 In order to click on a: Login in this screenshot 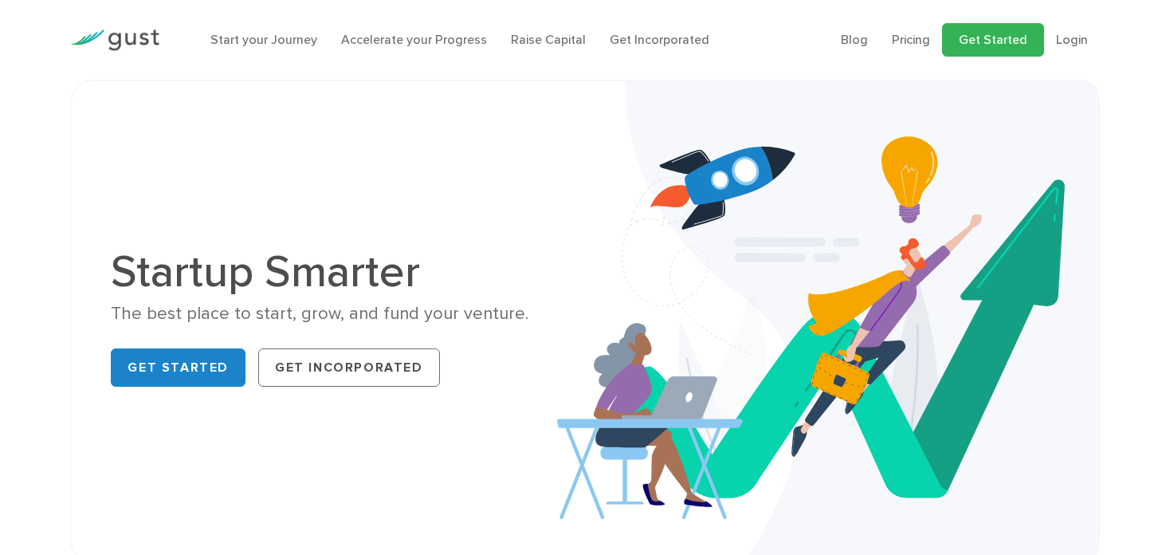, I will do `click(1072, 39)`.